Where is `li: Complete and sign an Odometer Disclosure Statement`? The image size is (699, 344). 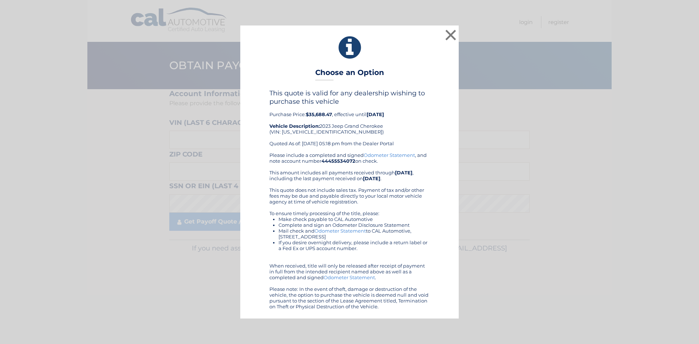
li: Complete and sign an Odometer Disclosure Statement is located at coordinates (354, 225).